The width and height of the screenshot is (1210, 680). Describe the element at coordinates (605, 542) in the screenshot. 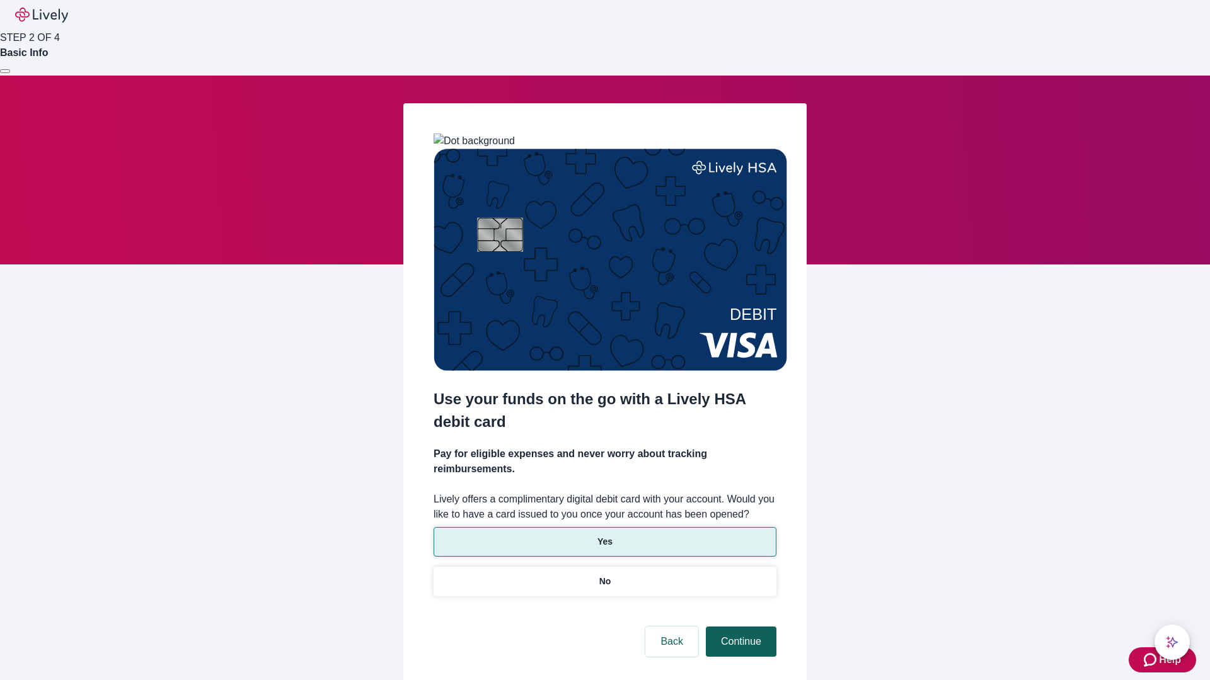

I see `button: Yes` at that location.